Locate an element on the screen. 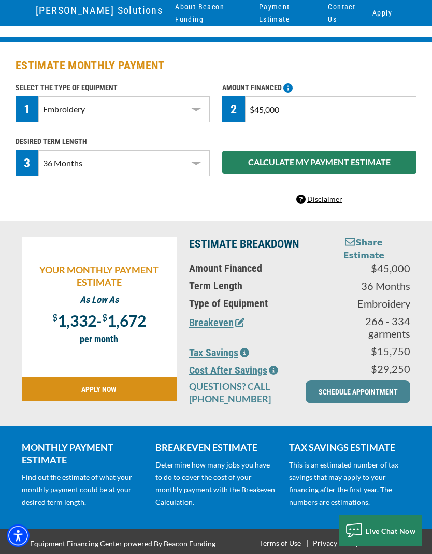 This screenshot has width=432, height=554. p: $15,750 is located at coordinates (367, 351).